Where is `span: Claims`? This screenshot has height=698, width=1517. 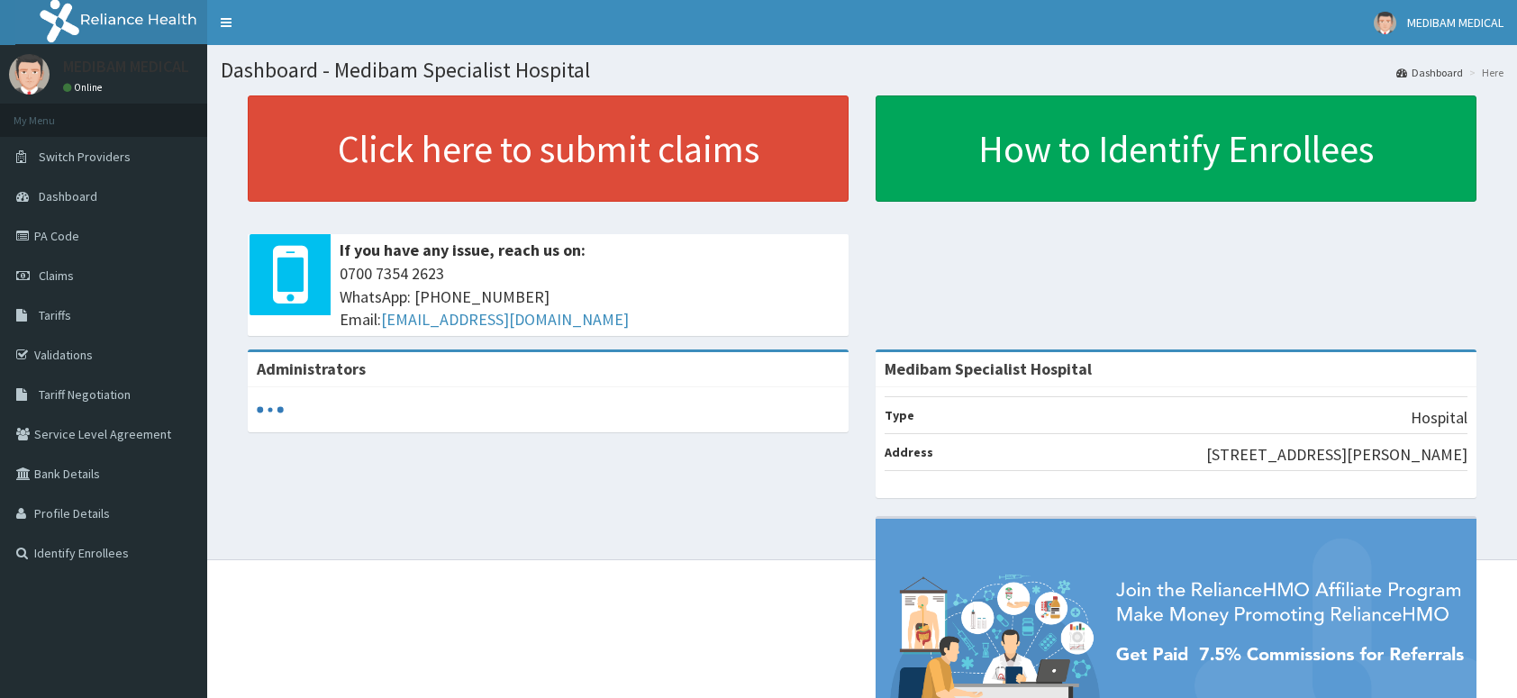
span: Claims is located at coordinates (56, 276).